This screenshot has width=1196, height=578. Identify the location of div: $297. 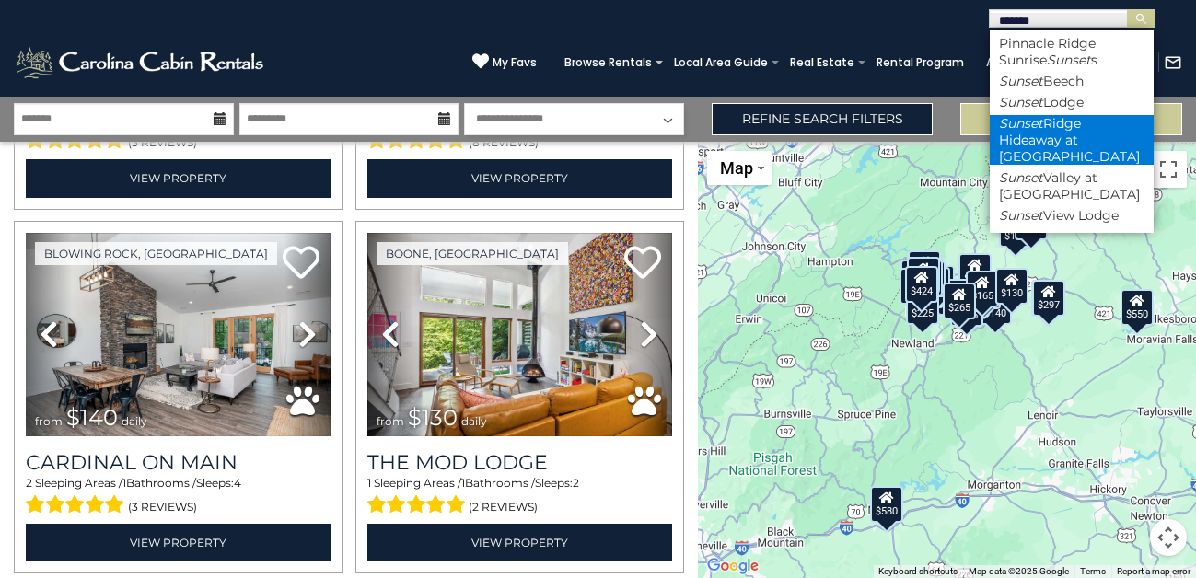
(1049, 298).